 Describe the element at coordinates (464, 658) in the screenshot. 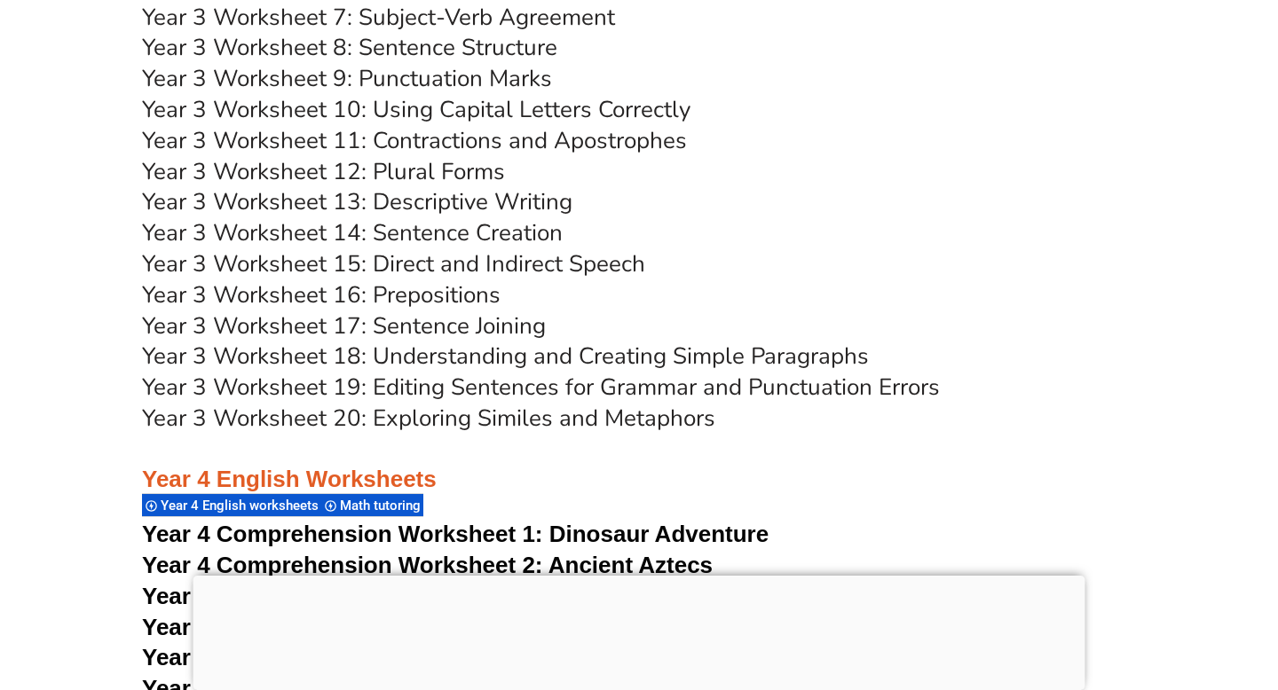

I see `a: Year 4 Comprehension Worksheet 5: The Woolly Mammoth` at that location.